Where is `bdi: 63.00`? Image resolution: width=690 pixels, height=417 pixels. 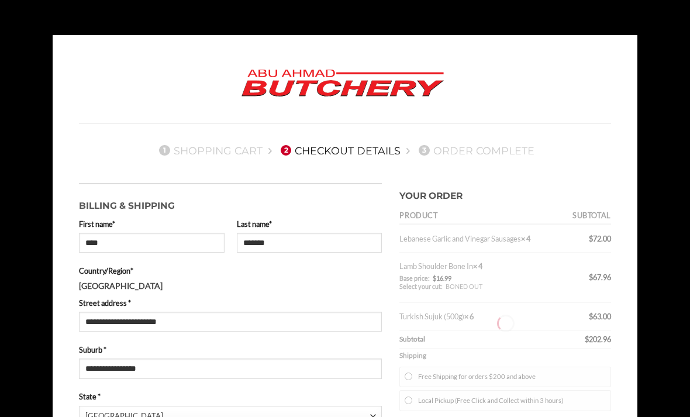
bdi: 63.00 is located at coordinates (600, 316).